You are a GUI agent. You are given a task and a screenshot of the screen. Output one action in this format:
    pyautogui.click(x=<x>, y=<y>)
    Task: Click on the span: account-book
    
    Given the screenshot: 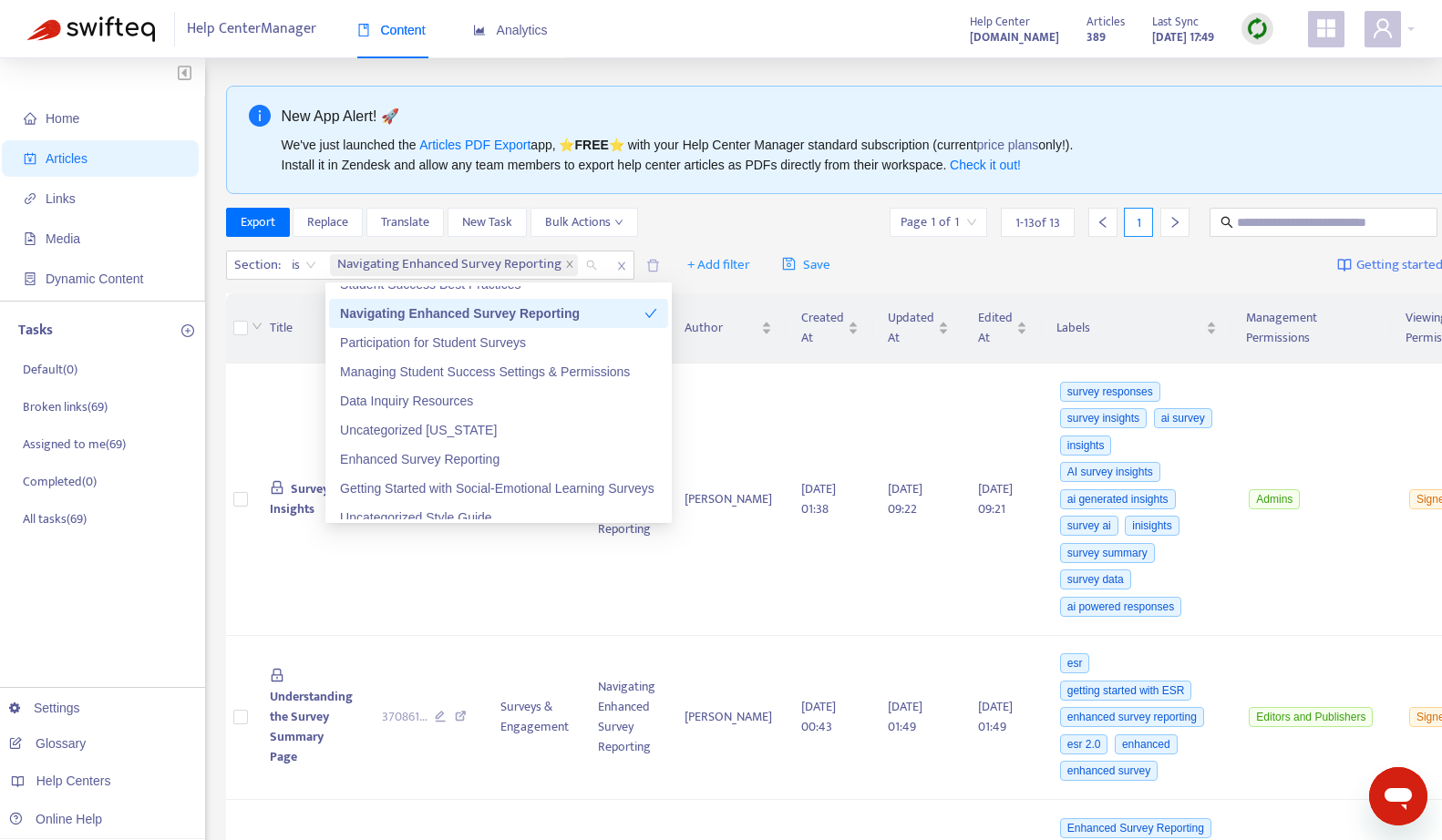 What is the action you would take?
    pyautogui.click(x=30, y=158)
    